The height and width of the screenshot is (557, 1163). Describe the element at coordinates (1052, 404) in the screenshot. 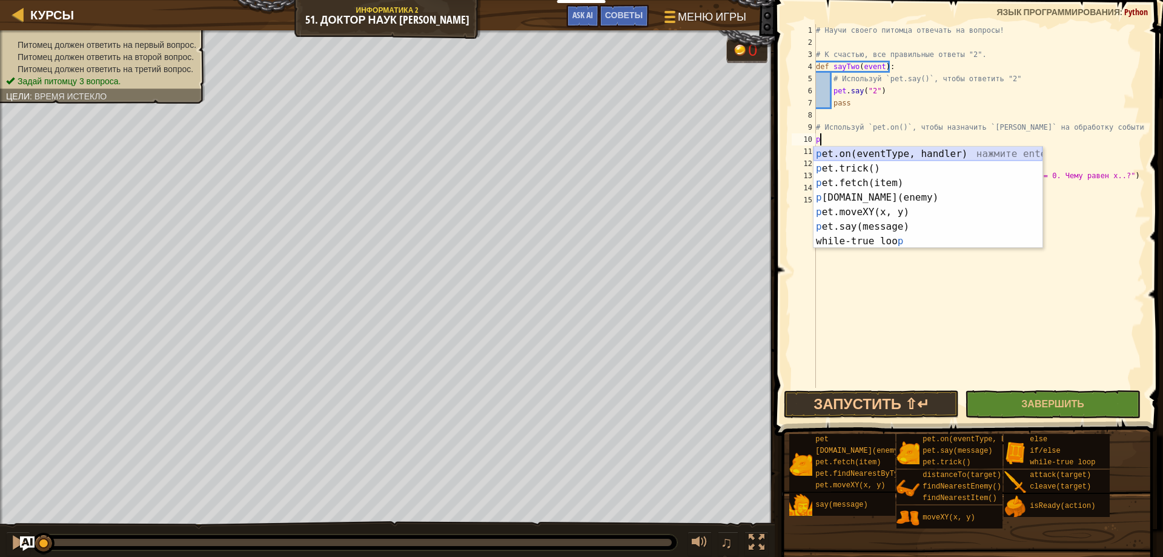

I see `span: Завершить` at that location.